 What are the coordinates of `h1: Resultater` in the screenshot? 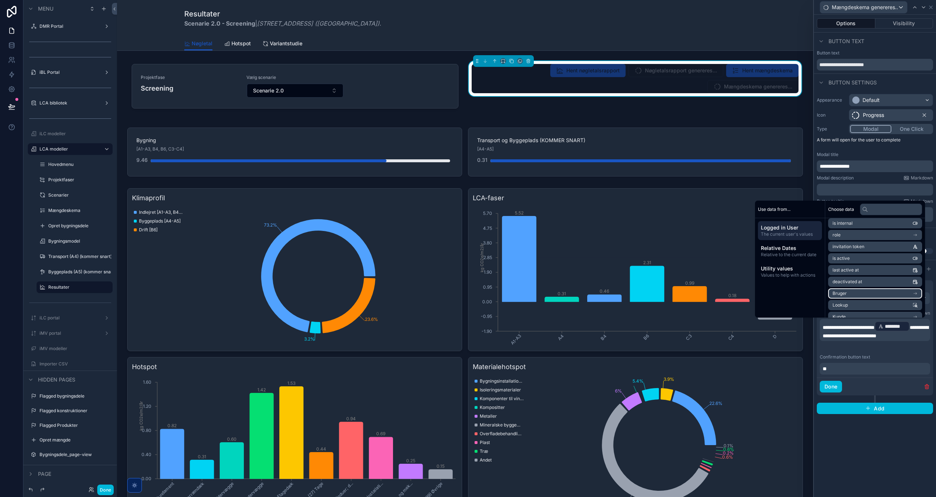 It's located at (283, 14).